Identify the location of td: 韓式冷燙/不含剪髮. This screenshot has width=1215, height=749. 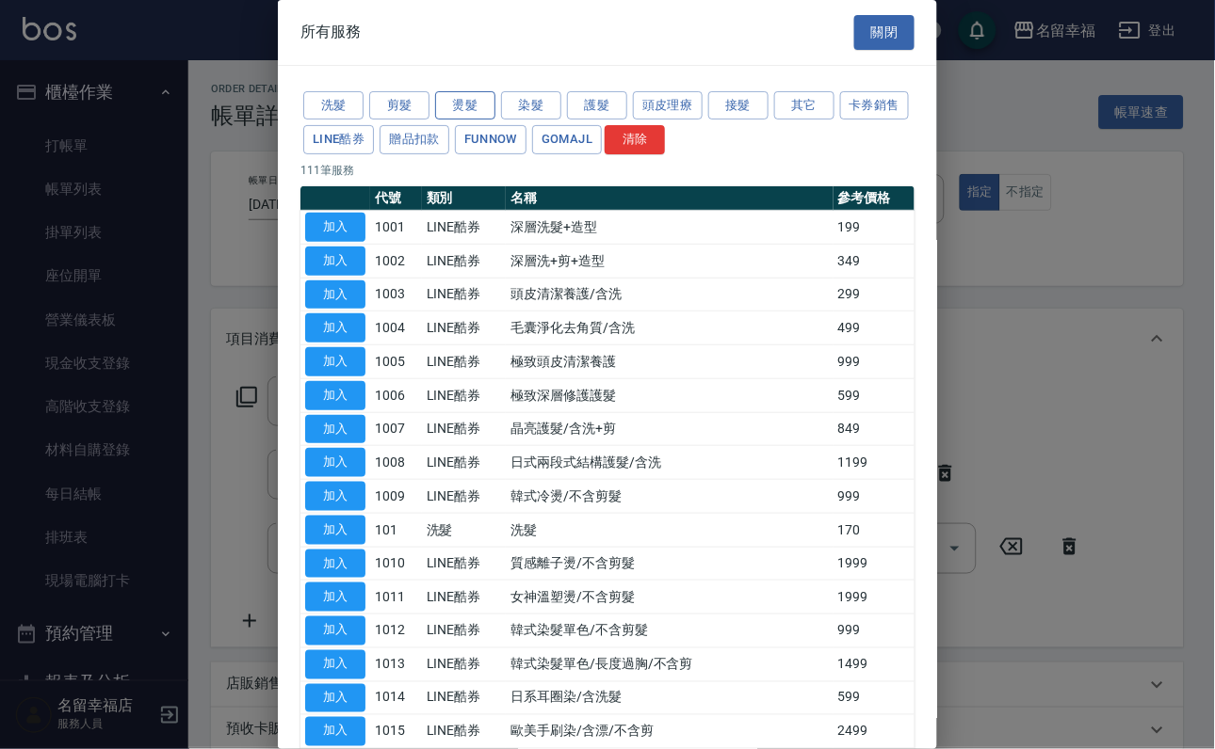
(669, 497).